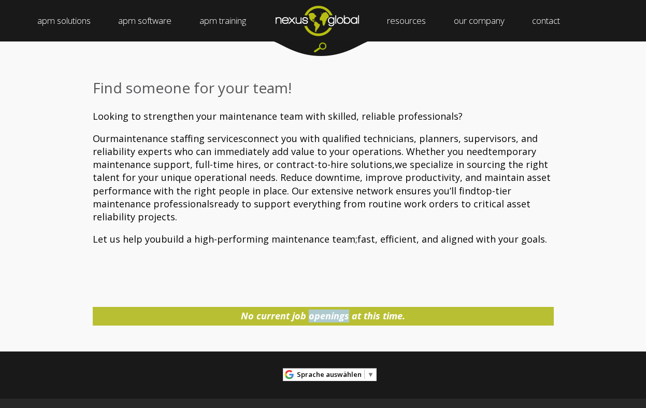 This screenshot has width=646, height=408. Describe the element at coordinates (139, 138) in the screenshot. I see `span: maintenance` at that location.